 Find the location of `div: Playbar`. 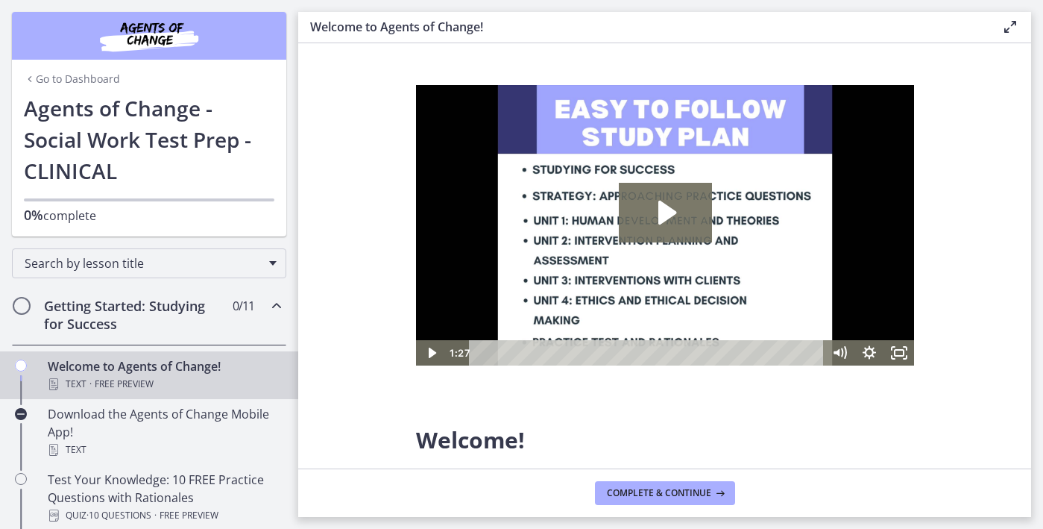

div: Playbar is located at coordinates (233, 268).